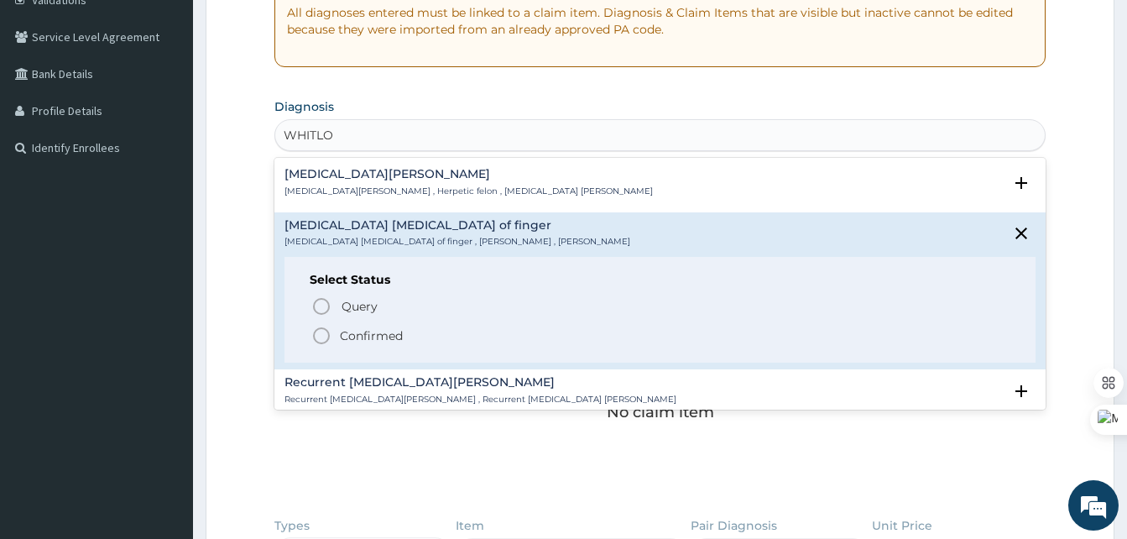 Image resolution: width=1127 pixels, height=539 pixels. Describe the element at coordinates (50, 105) in the screenshot. I see `img: d_794563401_company_1708531726252_794563401` at that location.